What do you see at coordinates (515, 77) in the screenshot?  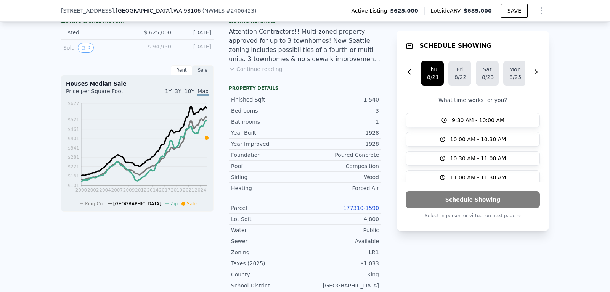 I see `div: 8/25` at bounding box center [515, 77].